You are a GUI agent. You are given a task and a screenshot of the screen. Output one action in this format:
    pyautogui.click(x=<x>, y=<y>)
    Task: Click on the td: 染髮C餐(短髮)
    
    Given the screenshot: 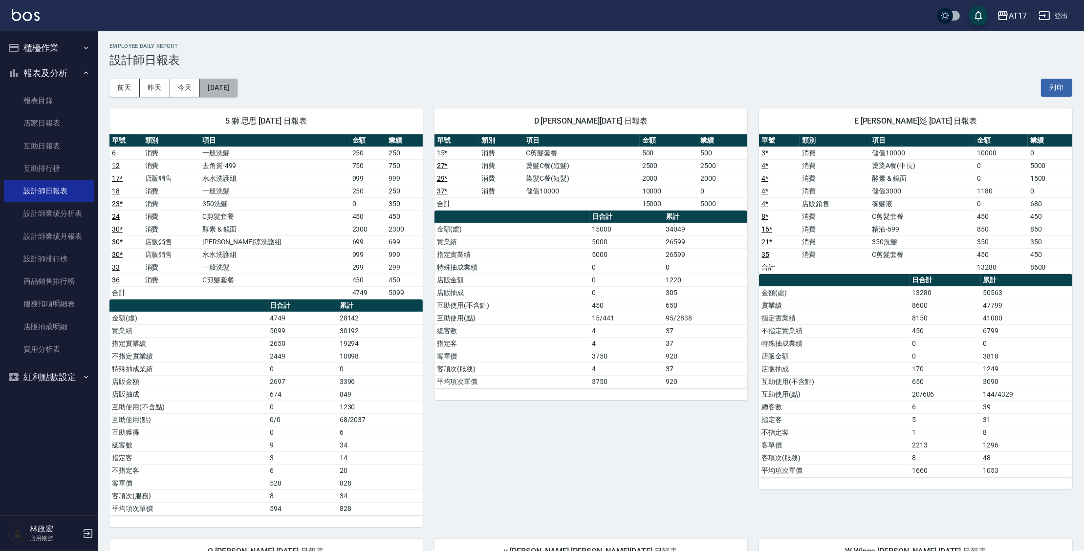 What is the action you would take?
    pyautogui.click(x=581, y=178)
    